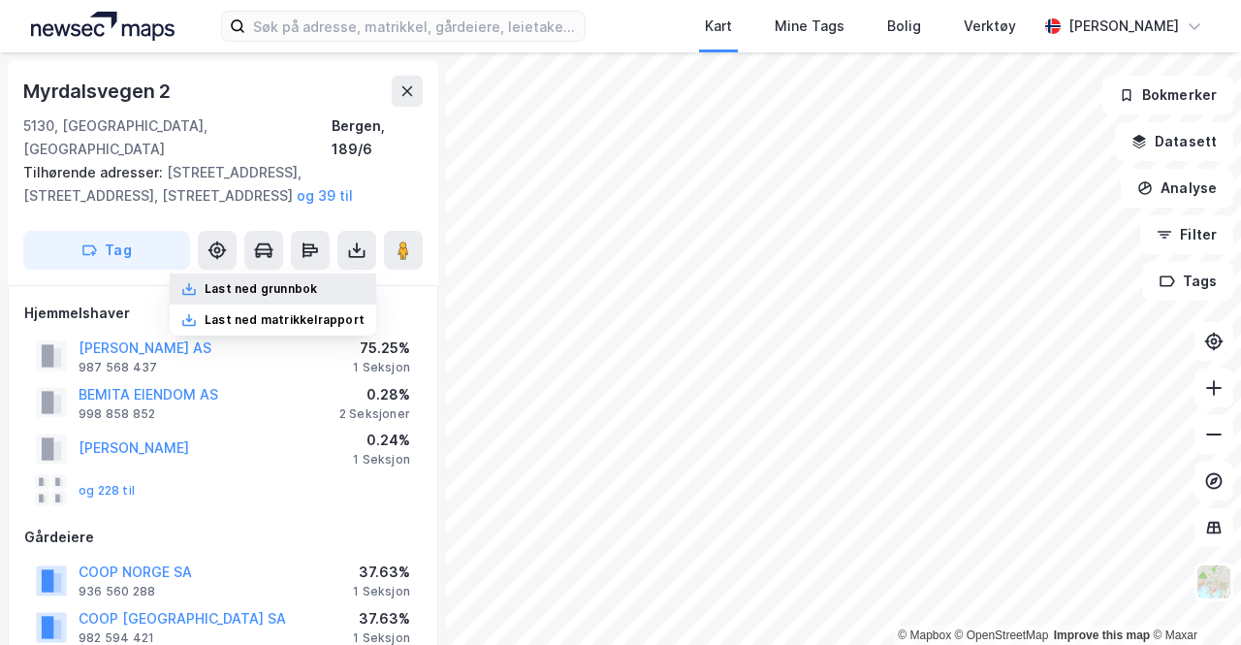 This screenshot has width=1241, height=645. I want to click on span: Tilhørende adresser:, so click(95, 172).